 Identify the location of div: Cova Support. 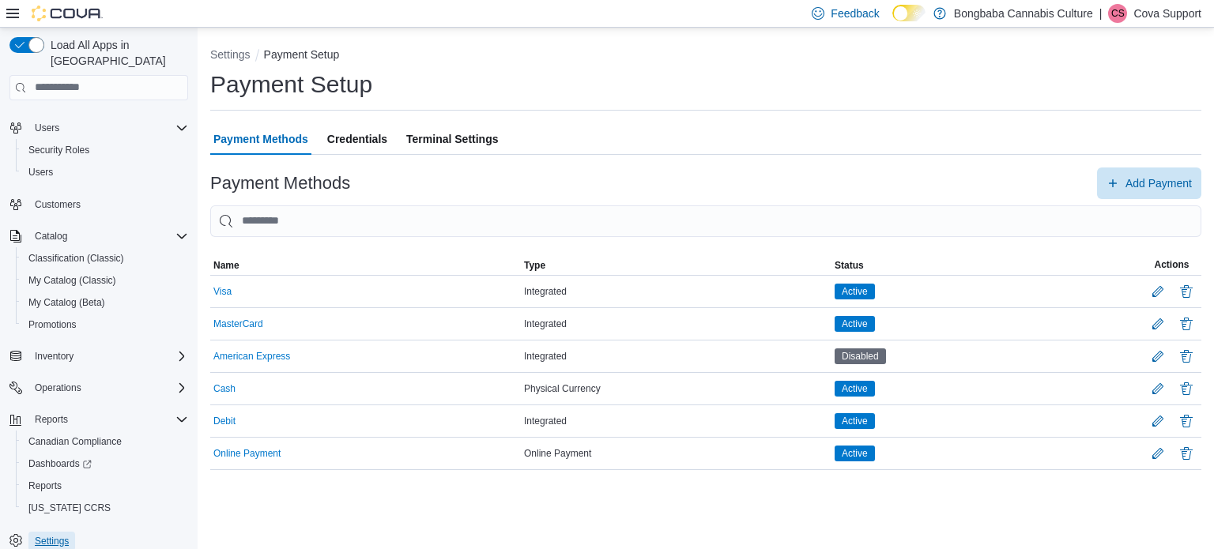
(1118, 13).